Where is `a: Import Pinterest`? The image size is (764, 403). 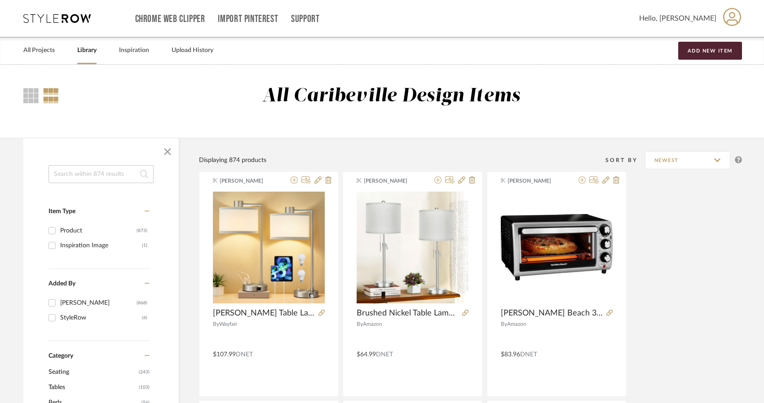 a: Import Pinterest is located at coordinates (248, 19).